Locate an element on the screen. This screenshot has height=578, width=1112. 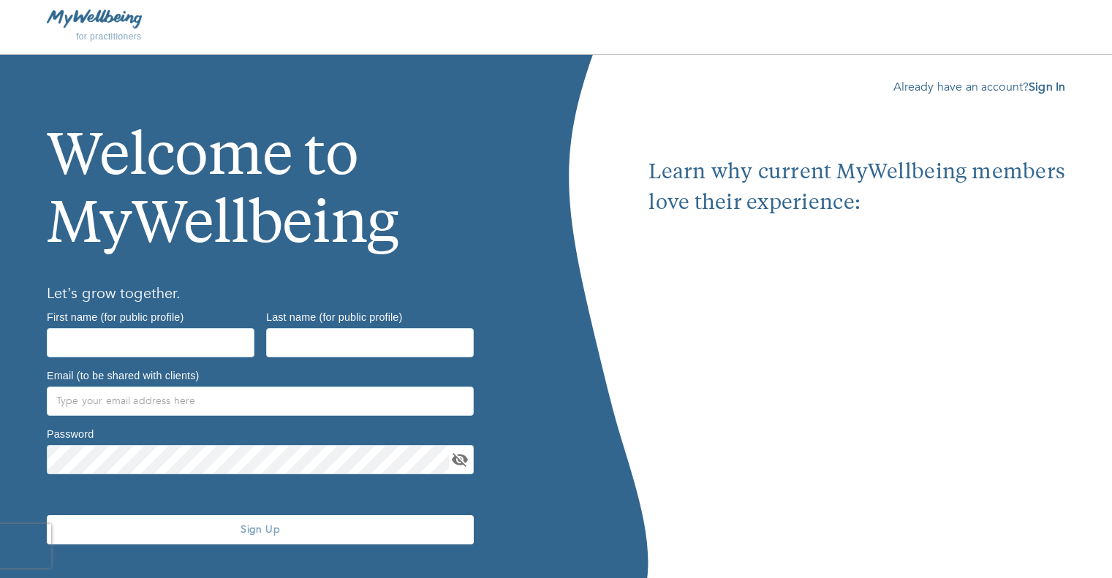
input: Type your email address here is located at coordinates (260, 401).